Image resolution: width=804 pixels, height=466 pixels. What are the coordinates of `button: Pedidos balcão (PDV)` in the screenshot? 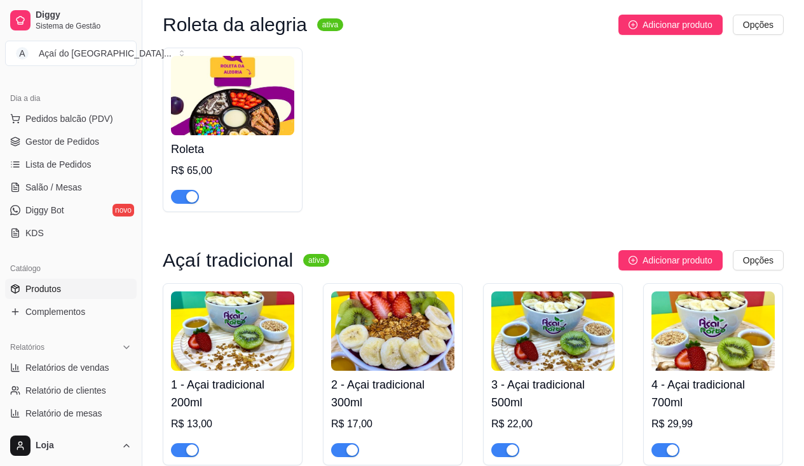 It's located at (71, 119).